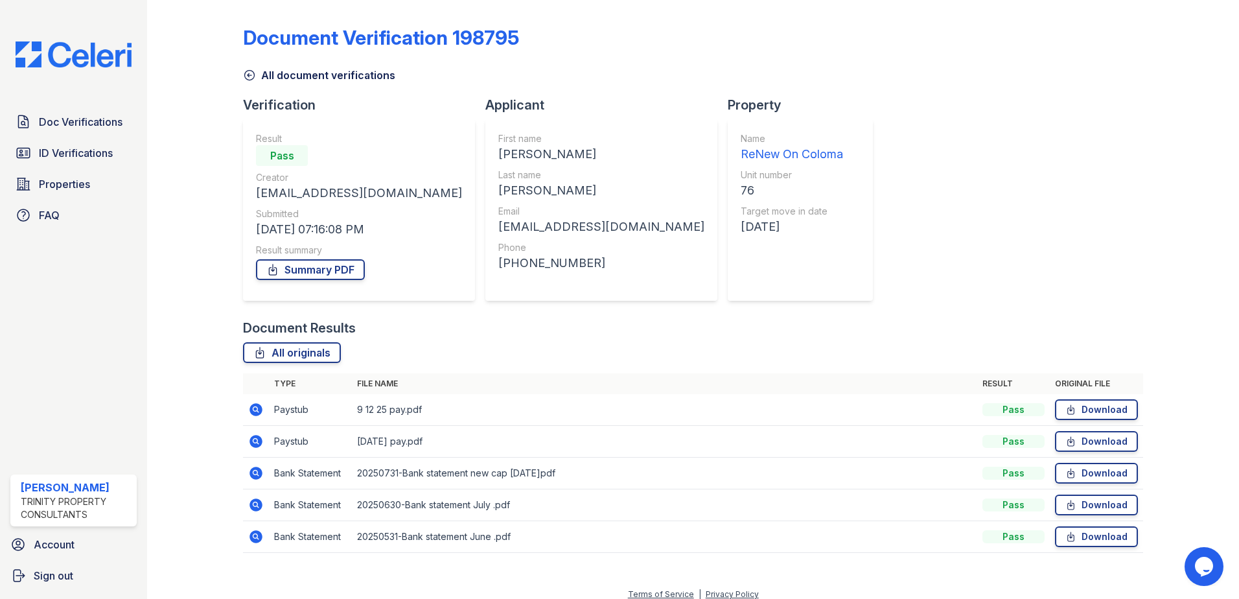  I want to click on div: Applicant, so click(607, 105).